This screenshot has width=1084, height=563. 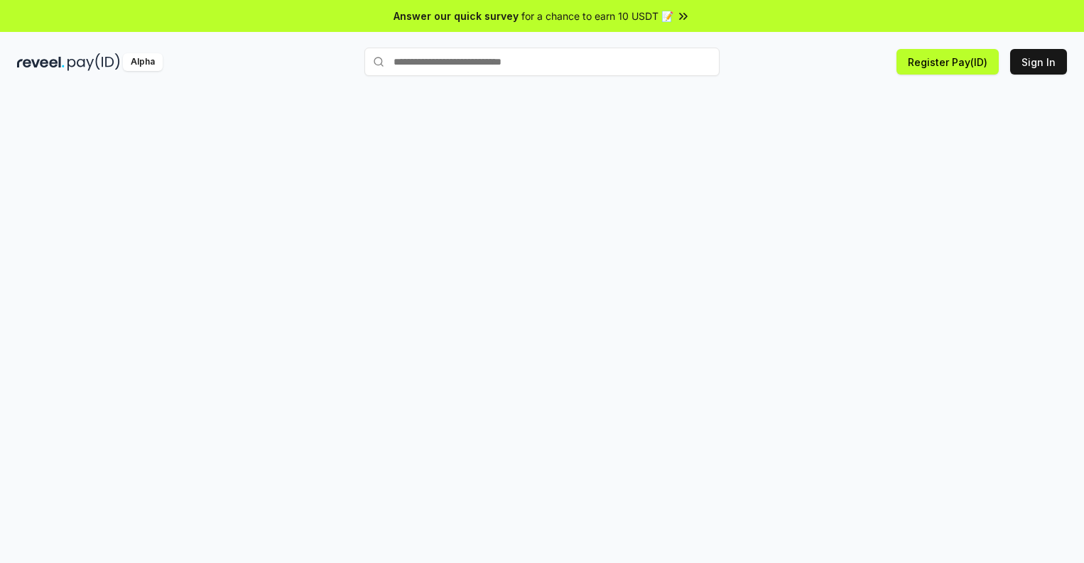 I want to click on button: Register Pay(ID), so click(x=948, y=62).